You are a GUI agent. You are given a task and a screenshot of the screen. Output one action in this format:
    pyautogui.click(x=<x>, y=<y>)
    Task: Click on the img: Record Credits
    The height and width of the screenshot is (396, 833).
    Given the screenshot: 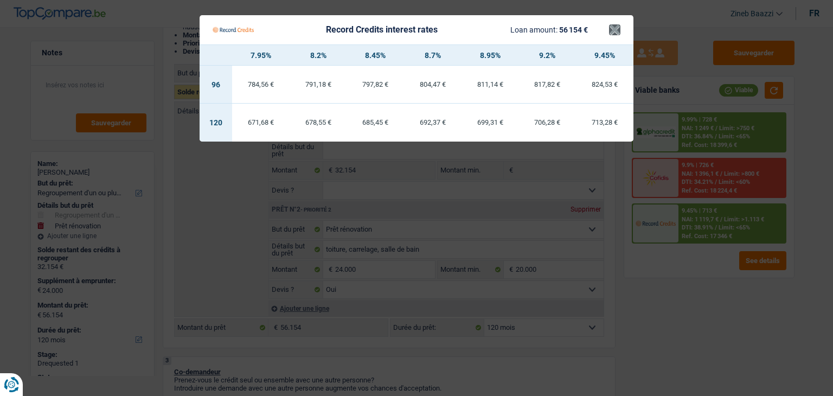 What is the action you would take?
    pyautogui.click(x=233, y=30)
    